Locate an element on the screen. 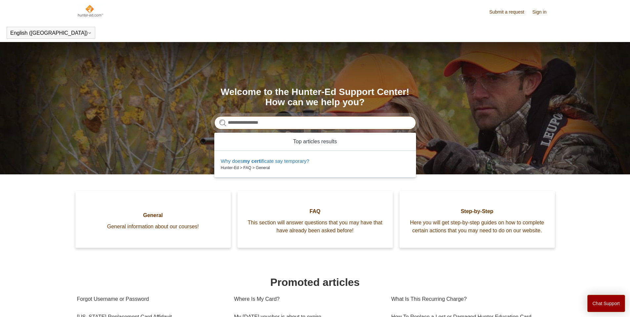 The image size is (630, 317). a: What Is This Recurring Charge? is located at coordinates (469, 299).